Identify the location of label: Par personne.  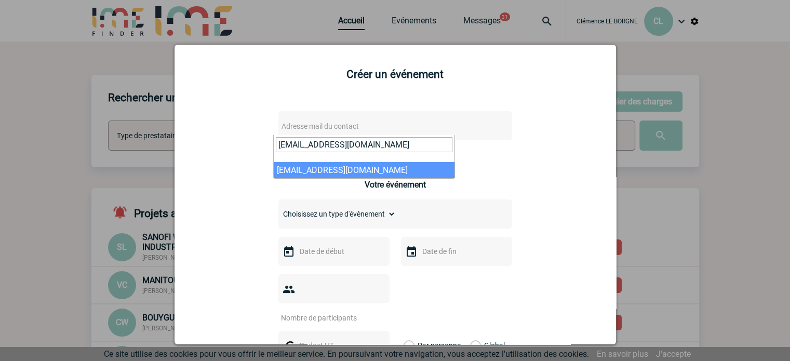
(409, 345).